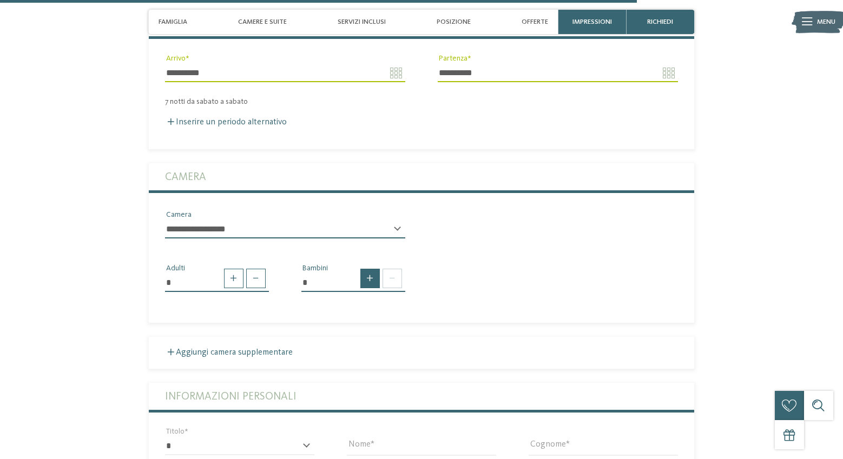 The height and width of the screenshot is (459, 843). What do you see at coordinates (534, 22) in the screenshot?
I see `span: Offerte` at bounding box center [534, 22].